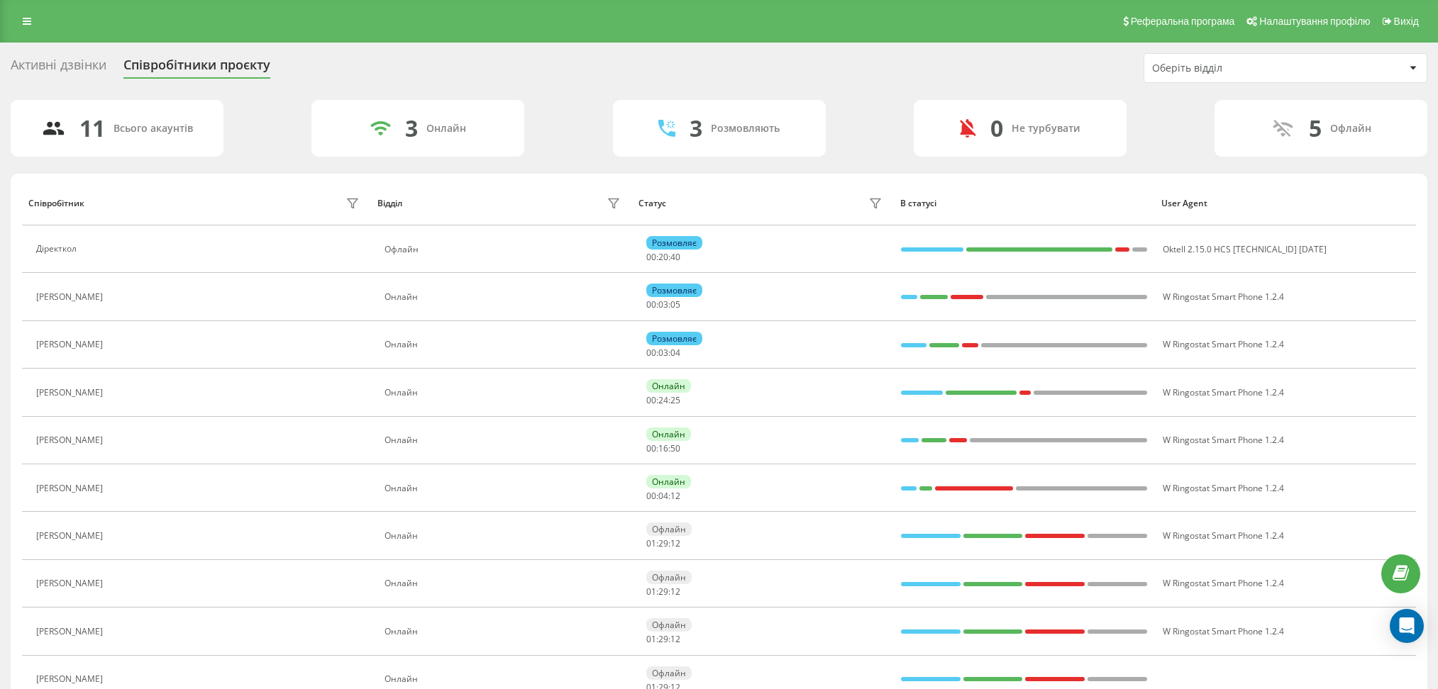  Describe the element at coordinates (1046, 128) in the screenshot. I see `div: Не турбувати` at that location.